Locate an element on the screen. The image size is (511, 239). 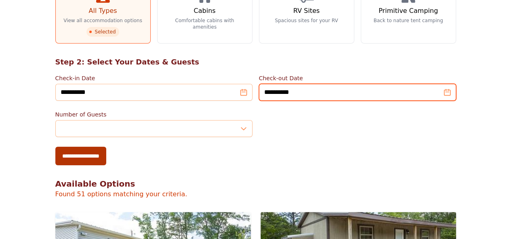
label: Number of Guests is located at coordinates (154, 115).